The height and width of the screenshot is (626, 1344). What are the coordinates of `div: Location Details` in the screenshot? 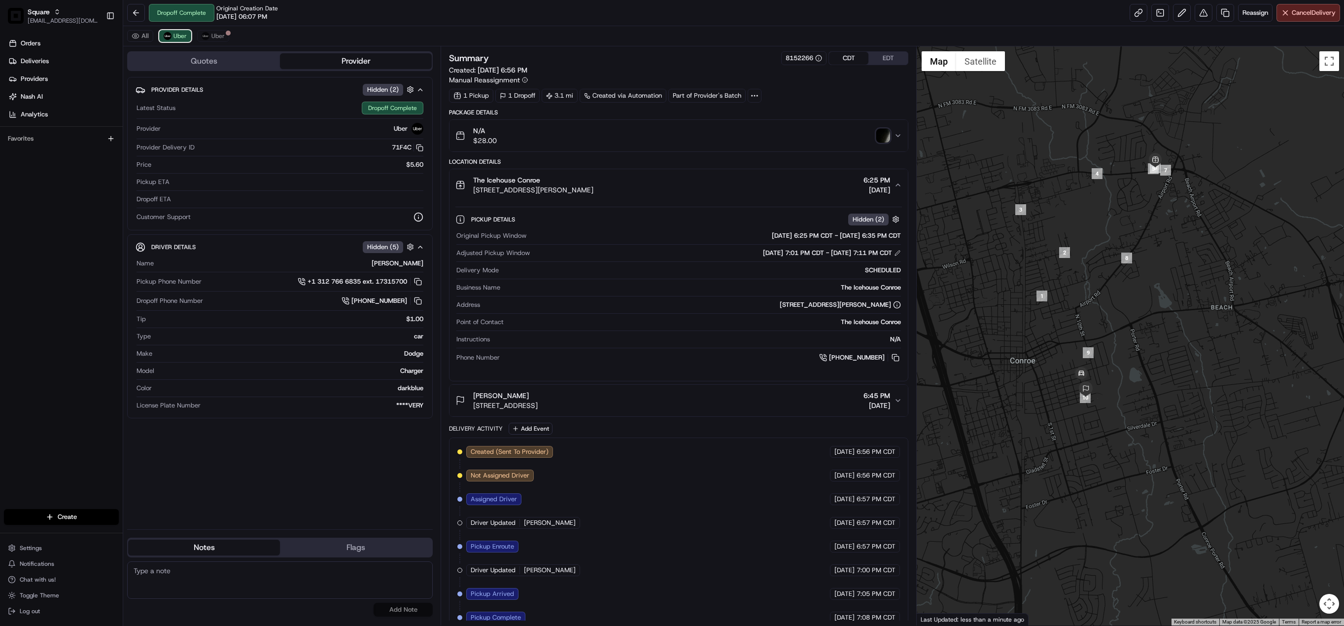 It's located at (679, 162).